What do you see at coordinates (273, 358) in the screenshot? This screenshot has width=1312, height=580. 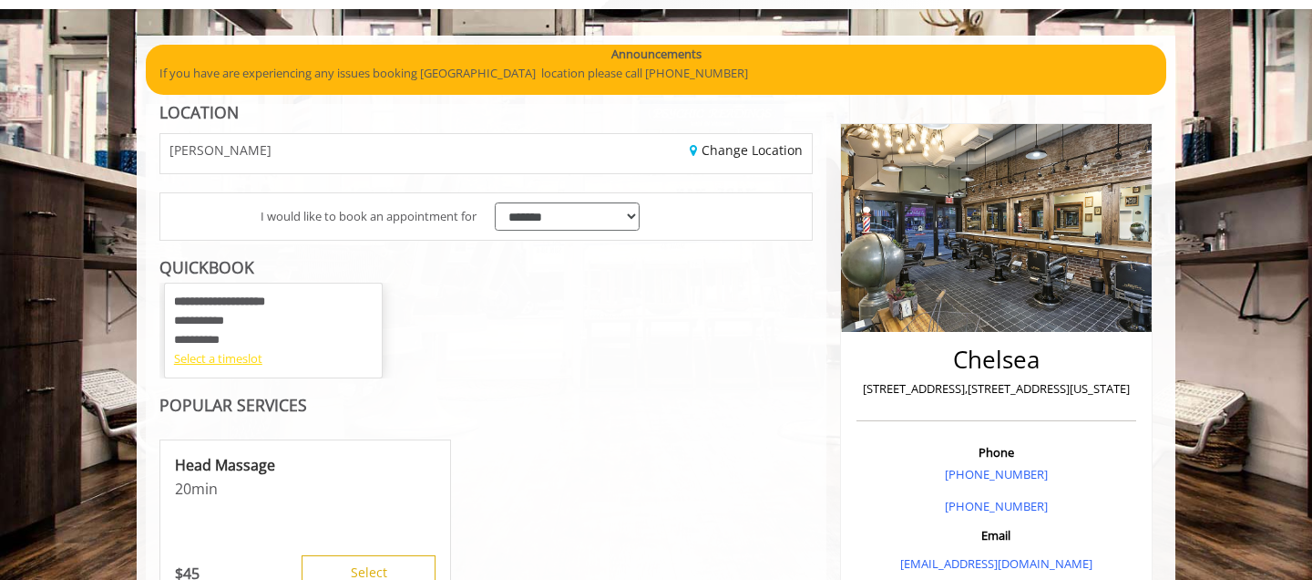 I see `div: Select a timeslot` at bounding box center [273, 358].